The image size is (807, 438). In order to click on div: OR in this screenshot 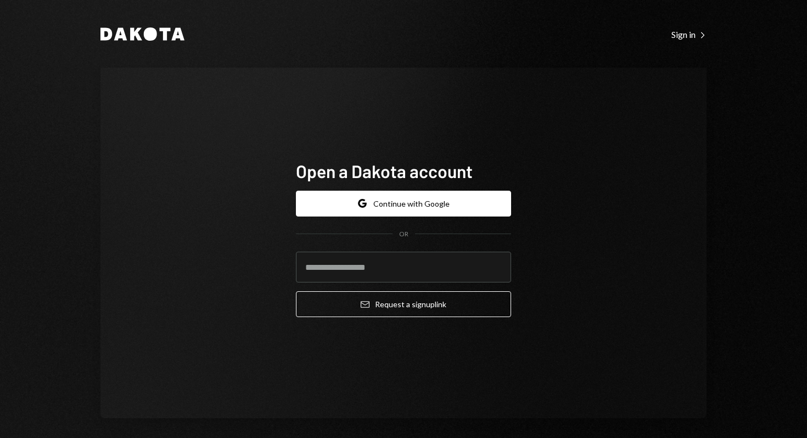, I will do `click(404, 234)`.